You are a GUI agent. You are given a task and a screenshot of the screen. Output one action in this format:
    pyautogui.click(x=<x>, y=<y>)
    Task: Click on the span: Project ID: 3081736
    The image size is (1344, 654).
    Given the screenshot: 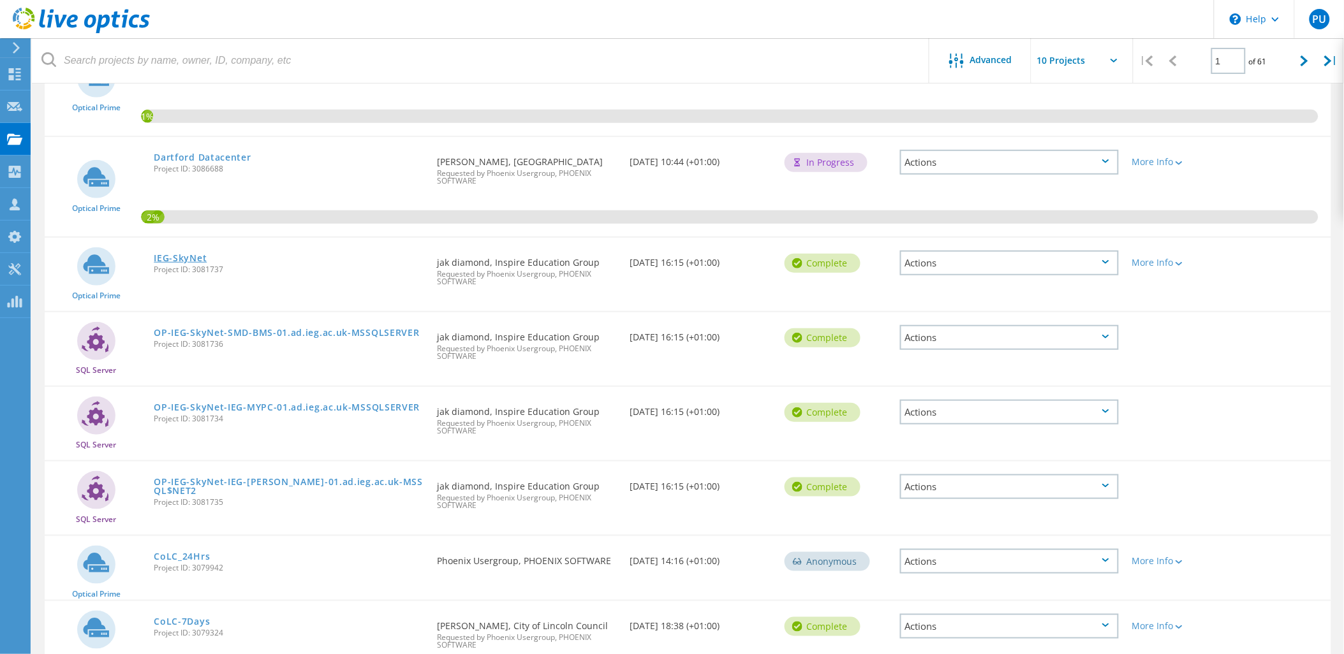 What is the action you would take?
    pyautogui.click(x=289, y=344)
    